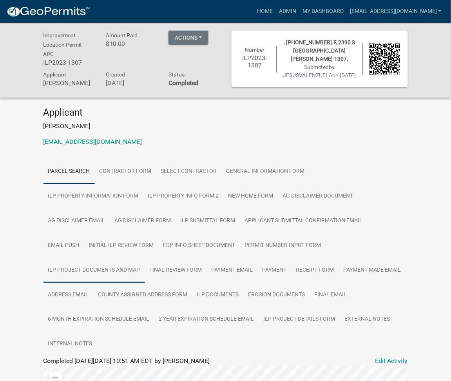  I want to click on a: Erosion Documents, so click(277, 295).